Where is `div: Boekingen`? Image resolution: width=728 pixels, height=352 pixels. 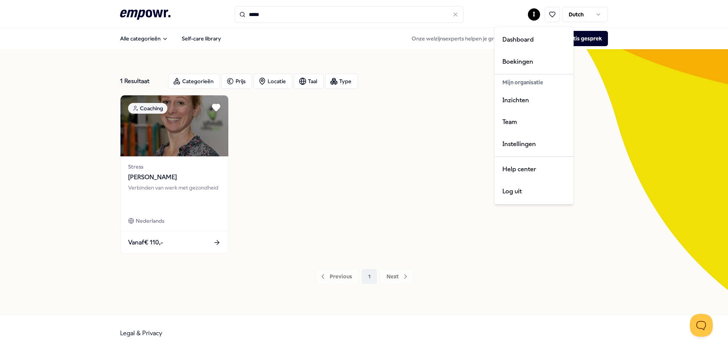
div: Boekingen is located at coordinates (534, 62).